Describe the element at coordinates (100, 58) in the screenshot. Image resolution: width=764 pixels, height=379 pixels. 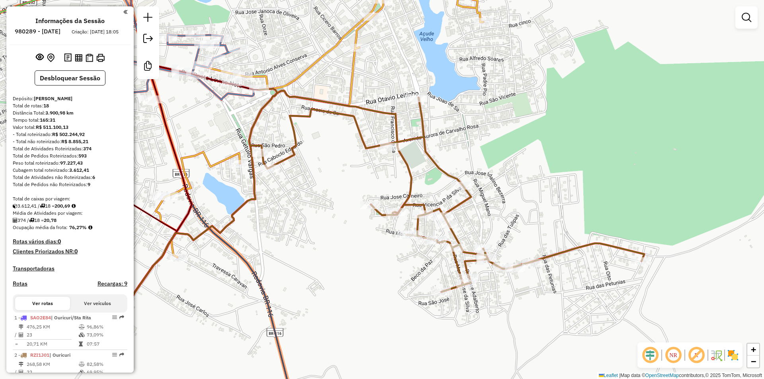
I see `button: Imprimir Rotas` at that location.